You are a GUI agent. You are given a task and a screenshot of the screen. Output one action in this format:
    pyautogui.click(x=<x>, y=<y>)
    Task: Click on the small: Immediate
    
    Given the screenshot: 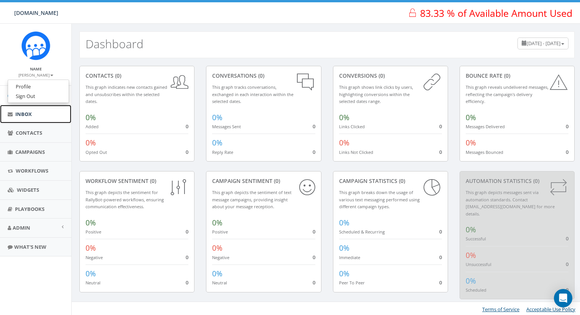 What is the action you would take?
    pyautogui.click(x=349, y=258)
    